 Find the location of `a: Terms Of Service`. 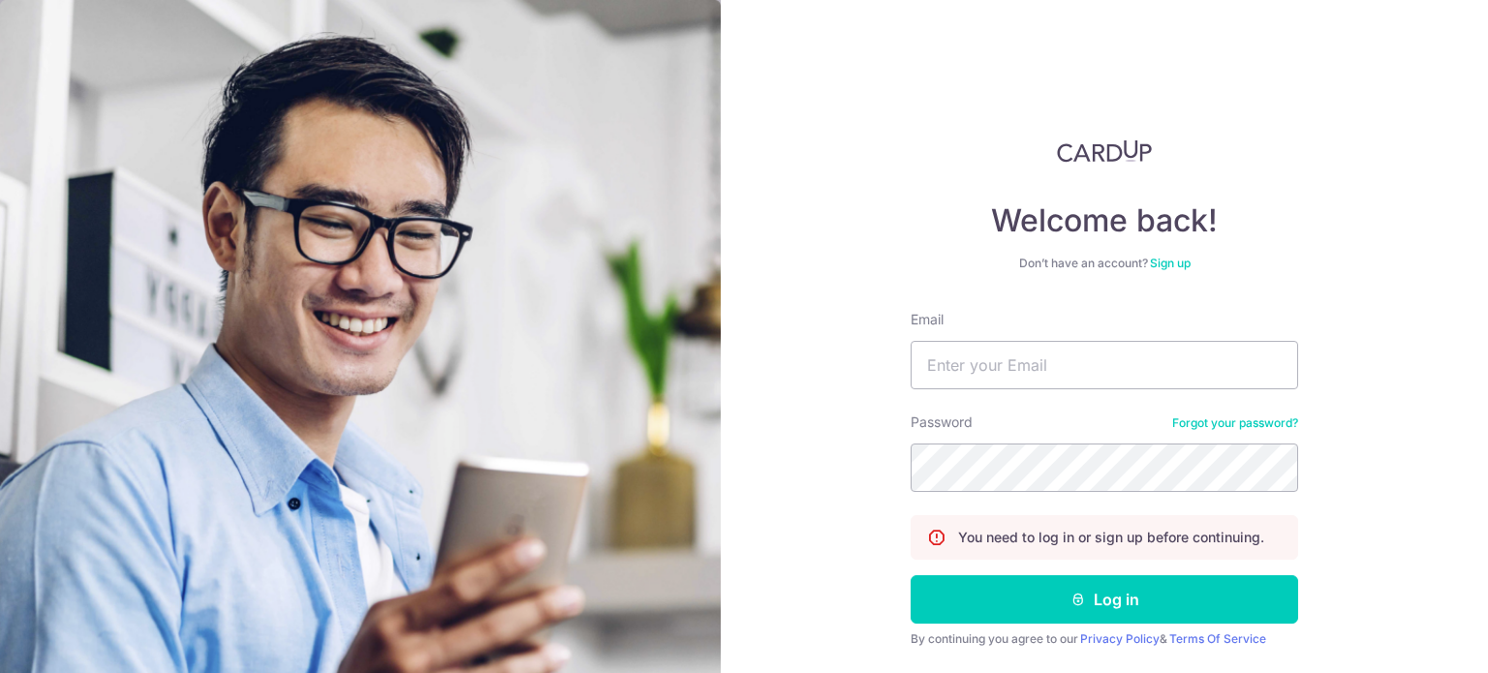

a: Terms Of Service is located at coordinates (1218, 638).